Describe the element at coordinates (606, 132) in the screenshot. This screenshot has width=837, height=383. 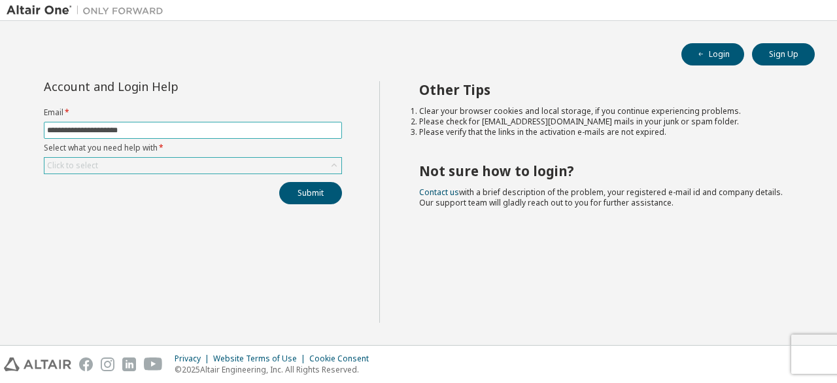
I see `li: Please verify that the links in the activation e-mails are not expired.` at that location.